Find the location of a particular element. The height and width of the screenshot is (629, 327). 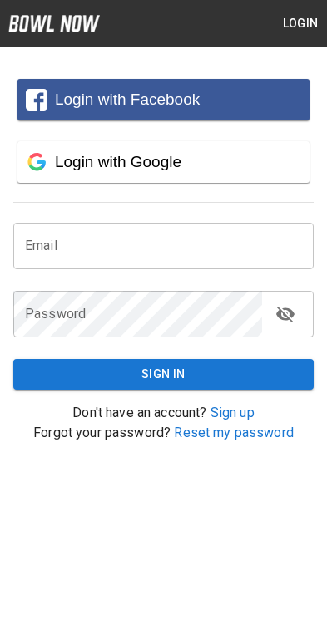

p: Don't have an account? is located at coordinates (163, 413).